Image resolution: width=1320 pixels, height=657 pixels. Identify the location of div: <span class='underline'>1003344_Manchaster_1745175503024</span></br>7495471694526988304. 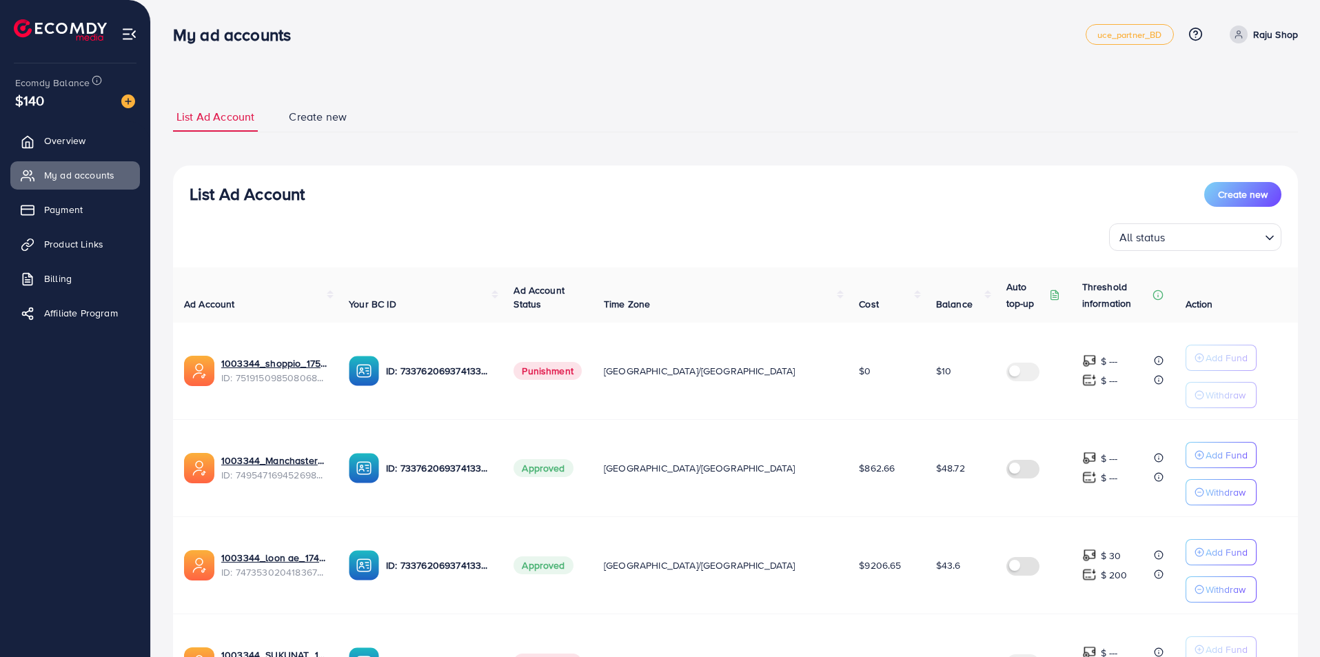
(274, 467).